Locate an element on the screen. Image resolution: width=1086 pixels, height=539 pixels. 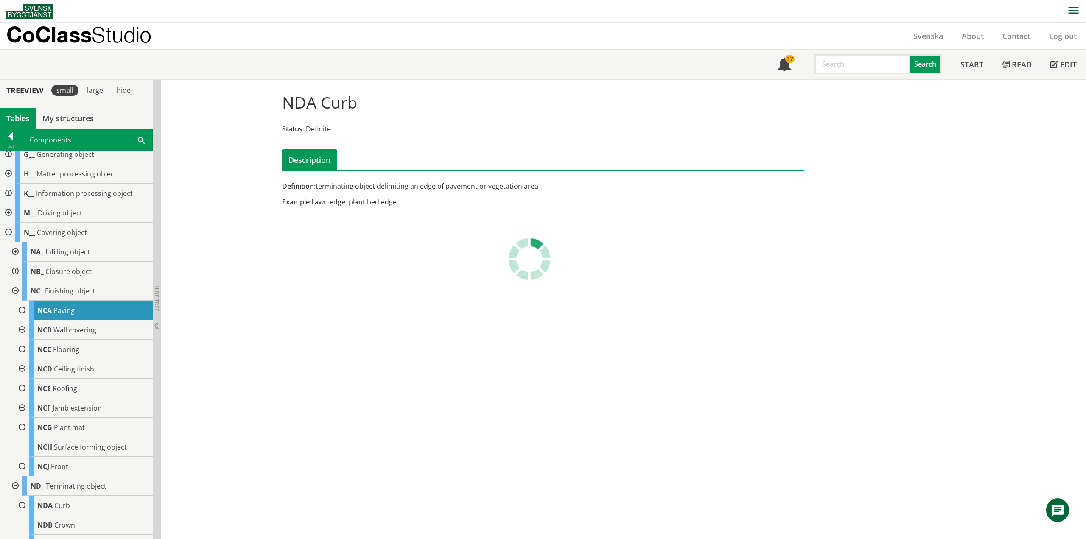
a: CoClassStudio is located at coordinates (88, 36).